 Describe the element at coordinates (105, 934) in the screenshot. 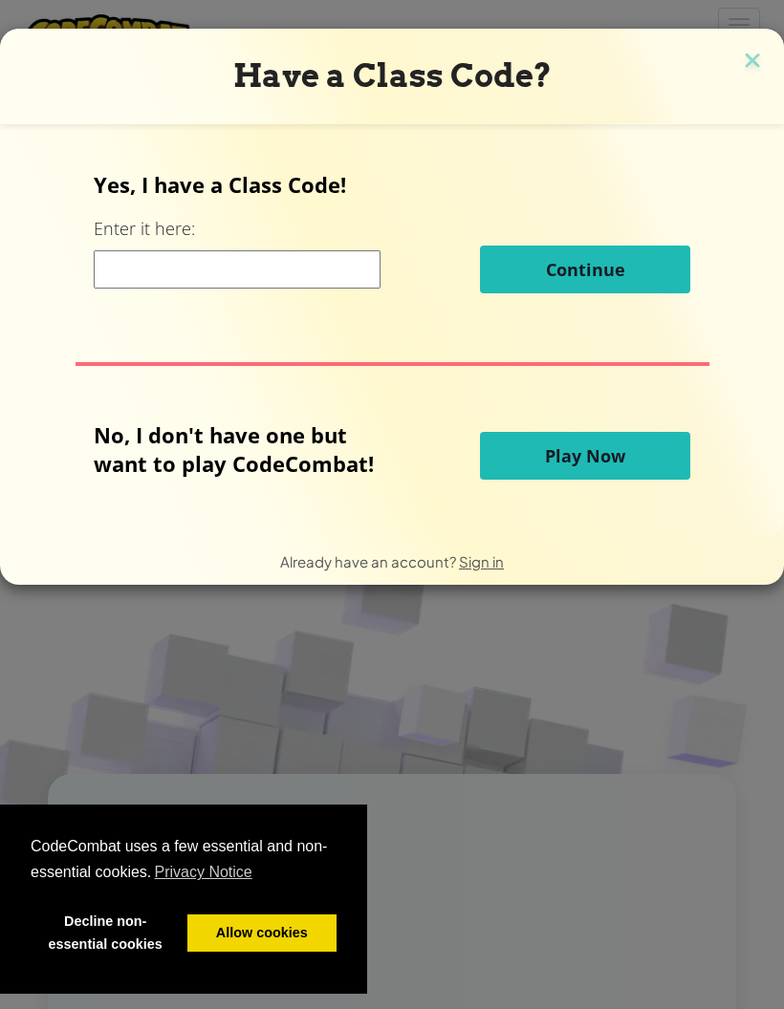

I see `a: deny cookies` at that location.